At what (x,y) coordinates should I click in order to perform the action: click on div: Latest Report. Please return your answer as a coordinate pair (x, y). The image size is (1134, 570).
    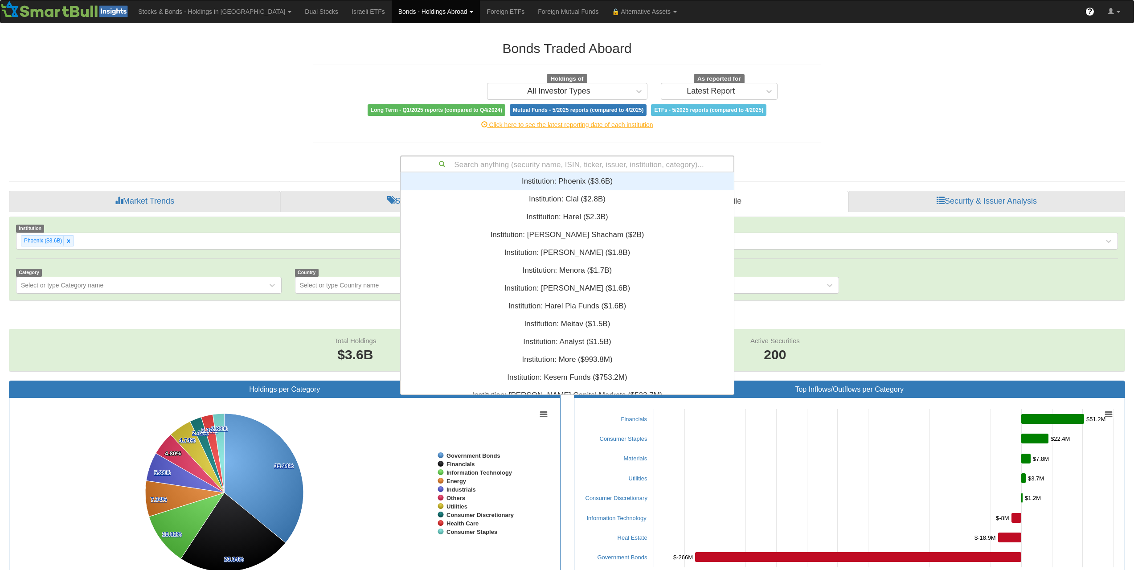
    Looking at the image, I should click on (711, 91).